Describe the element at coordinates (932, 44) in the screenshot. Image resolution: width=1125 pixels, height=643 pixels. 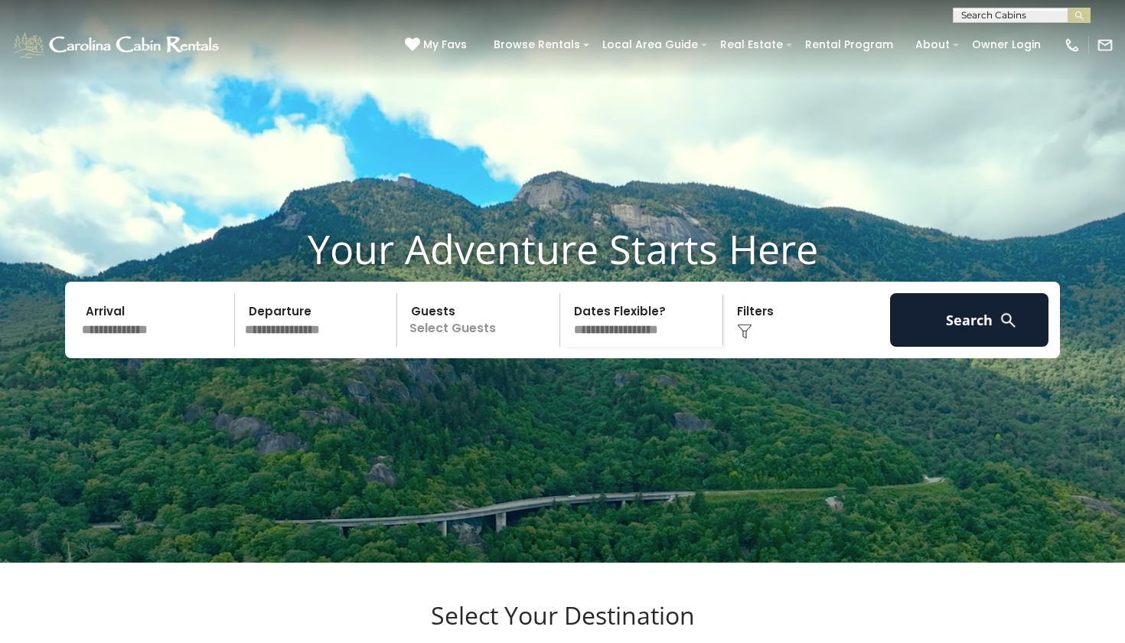
I see `a: About` at that location.